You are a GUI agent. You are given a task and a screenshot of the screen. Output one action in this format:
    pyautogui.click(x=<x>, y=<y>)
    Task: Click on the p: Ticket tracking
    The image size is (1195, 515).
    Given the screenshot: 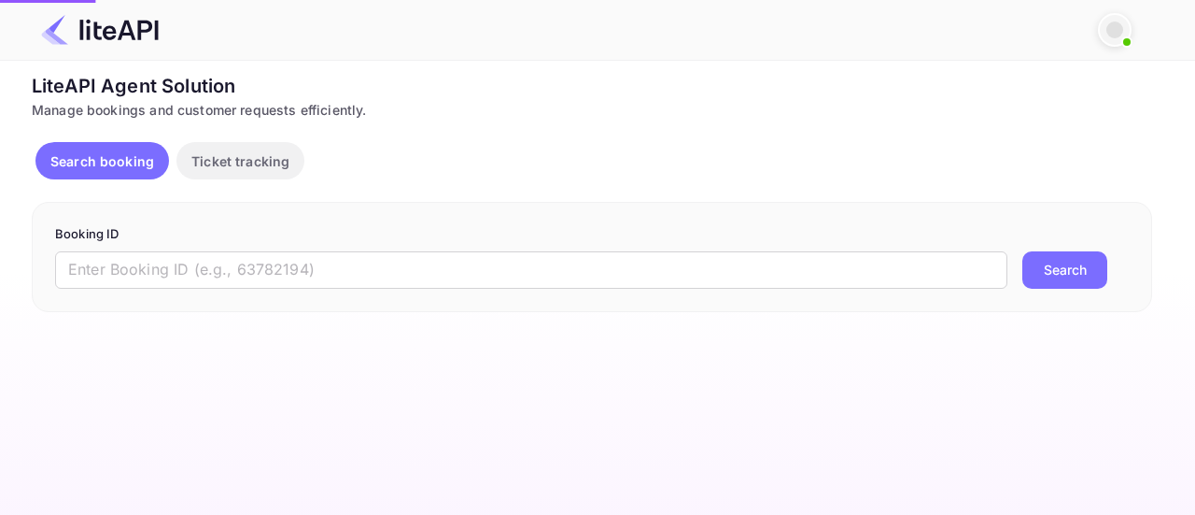 What is the action you would take?
    pyautogui.click(x=240, y=161)
    